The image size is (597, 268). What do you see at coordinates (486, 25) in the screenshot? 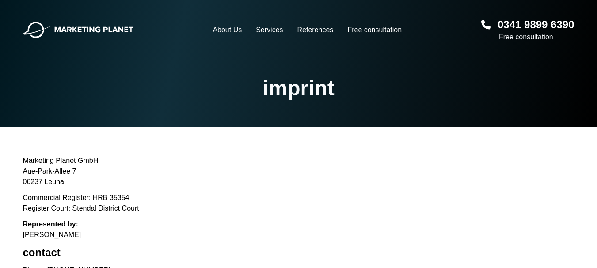
I see `img: Telephone icon` at bounding box center [486, 25].